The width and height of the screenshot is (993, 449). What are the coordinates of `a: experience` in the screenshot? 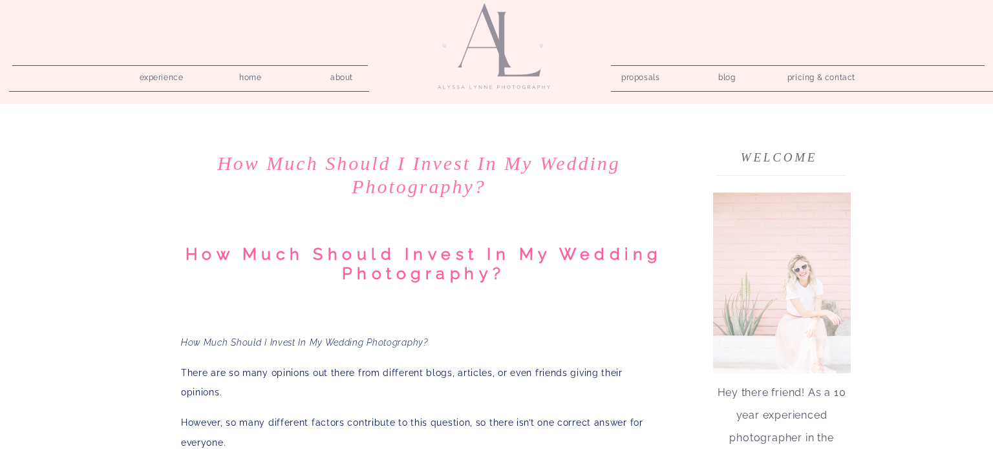 It's located at (161, 75).